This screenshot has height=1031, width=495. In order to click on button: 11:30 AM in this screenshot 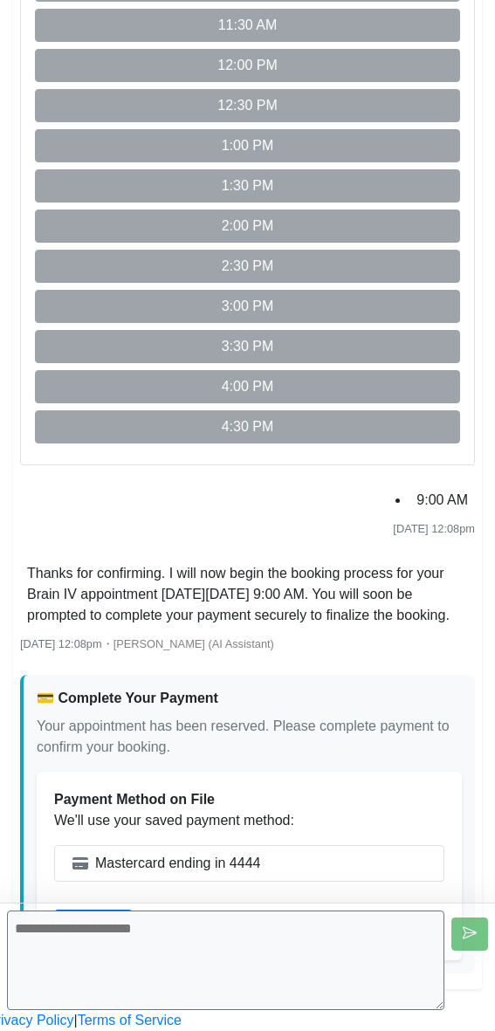, I will do `click(247, 25)`.